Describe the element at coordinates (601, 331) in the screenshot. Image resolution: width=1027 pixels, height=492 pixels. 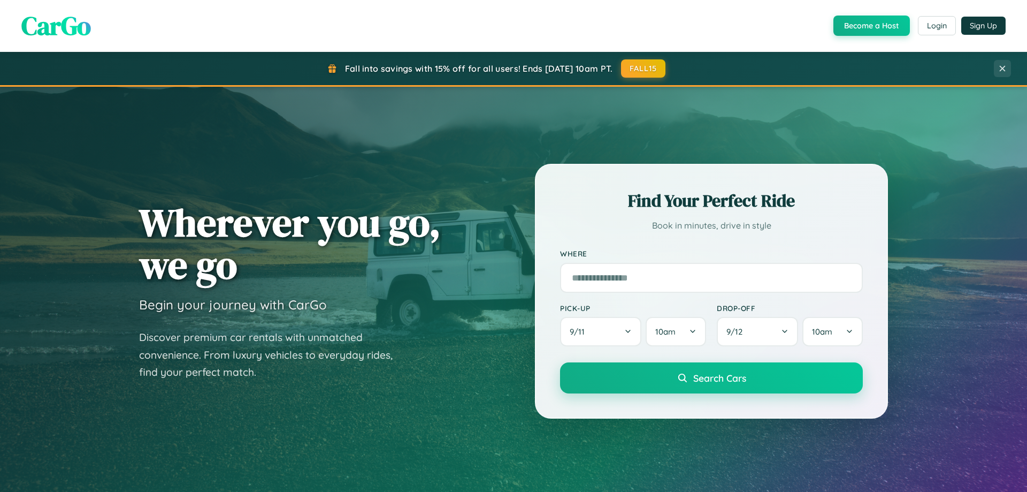
I see `button: 9/11` at that location.